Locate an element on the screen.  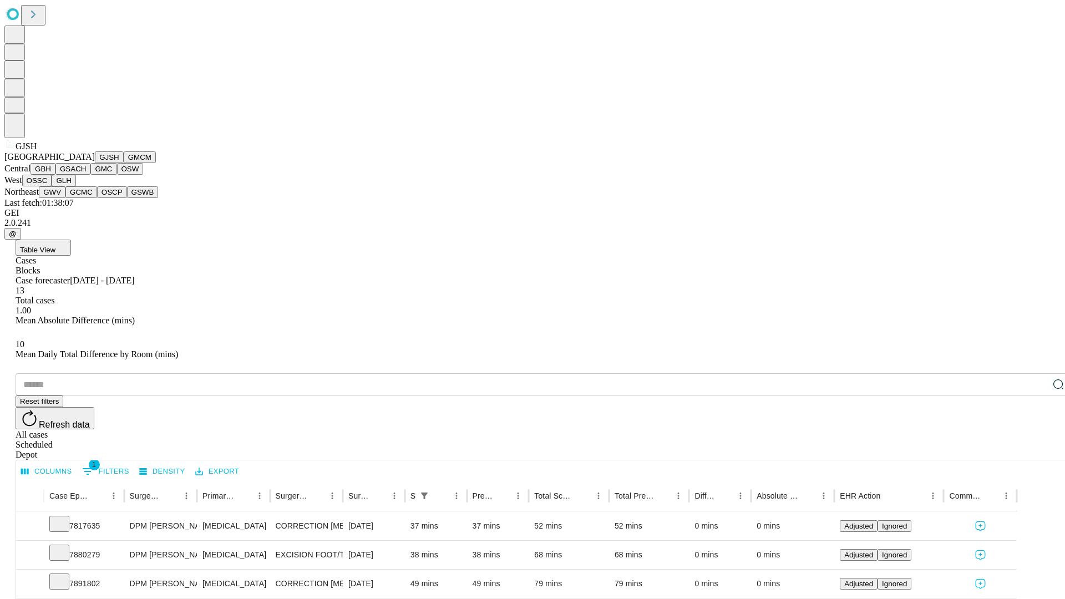
button: GSWB is located at coordinates (143, 192).